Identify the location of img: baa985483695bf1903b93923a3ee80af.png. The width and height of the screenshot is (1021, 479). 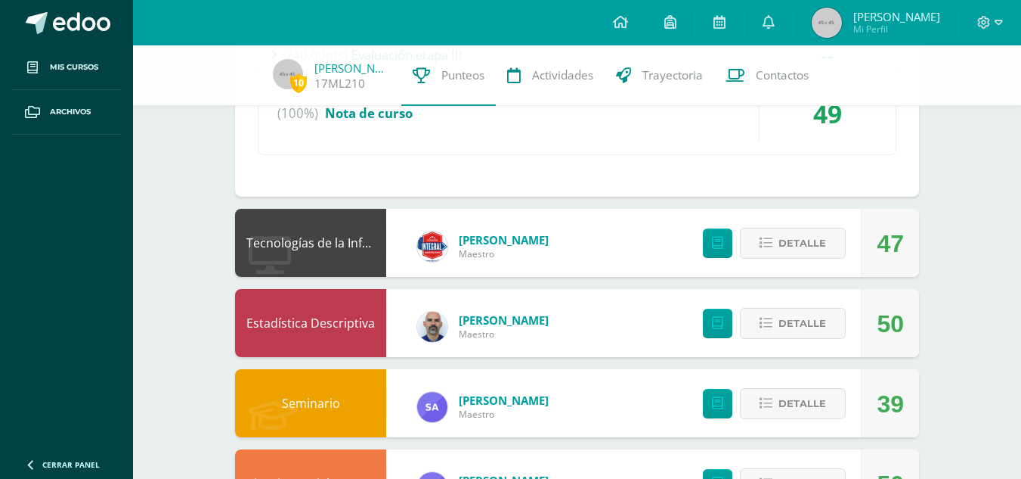
(432, 407).